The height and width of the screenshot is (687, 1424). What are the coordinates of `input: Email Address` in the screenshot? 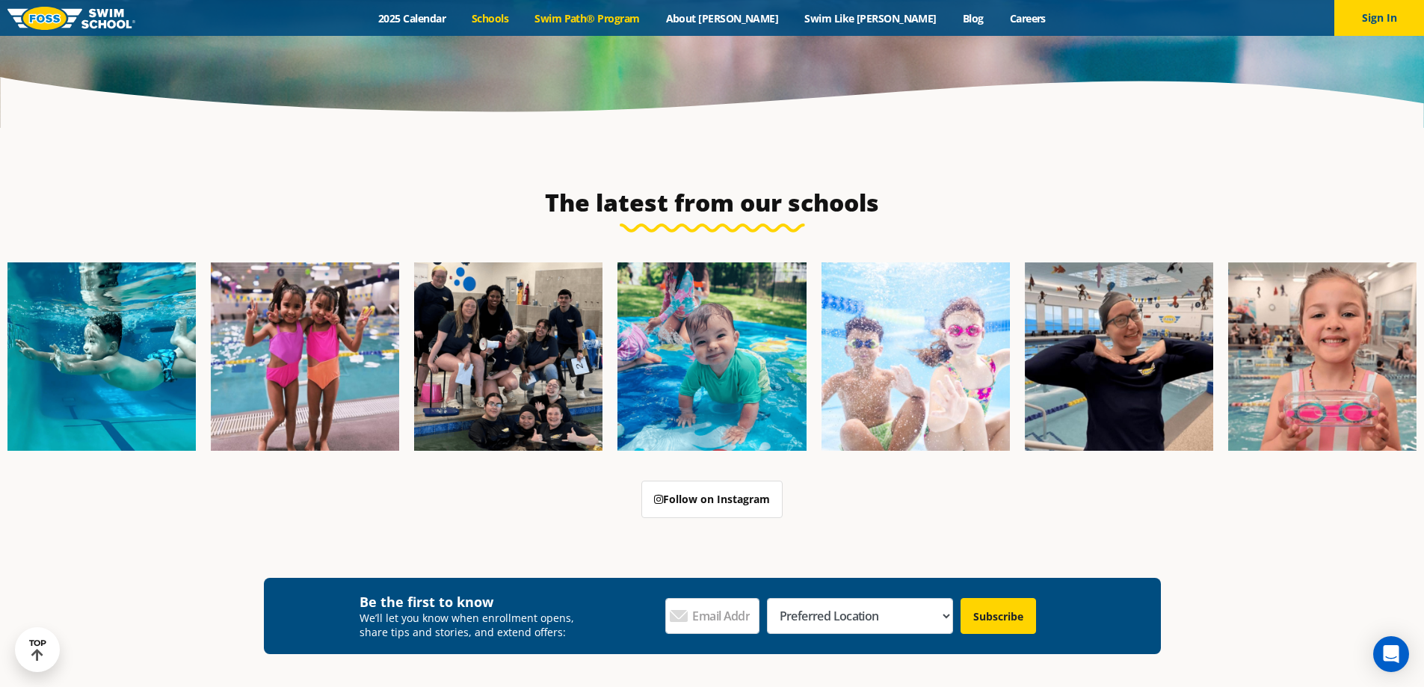 It's located at (712, 616).